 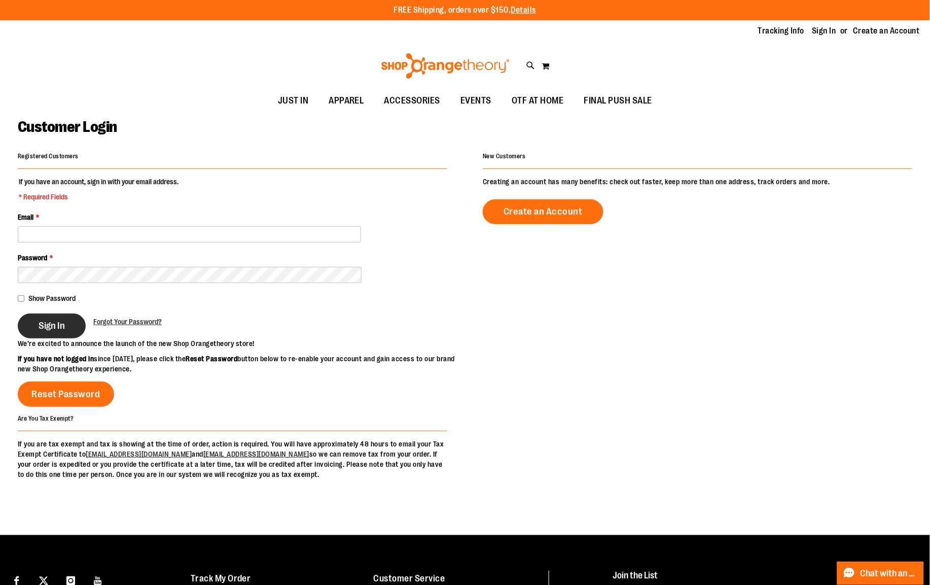 What do you see at coordinates (52, 326) in the screenshot?
I see `button: Sign In` at bounding box center [52, 326].